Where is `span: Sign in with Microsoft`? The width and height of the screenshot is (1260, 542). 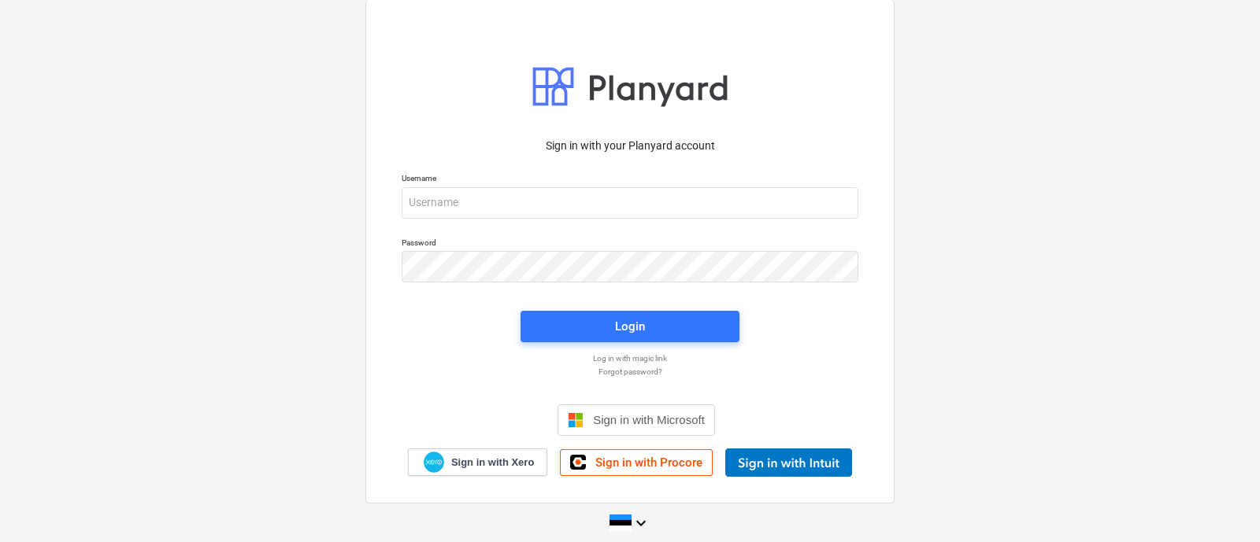 span: Sign in with Microsoft is located at coordinates (649, 420).